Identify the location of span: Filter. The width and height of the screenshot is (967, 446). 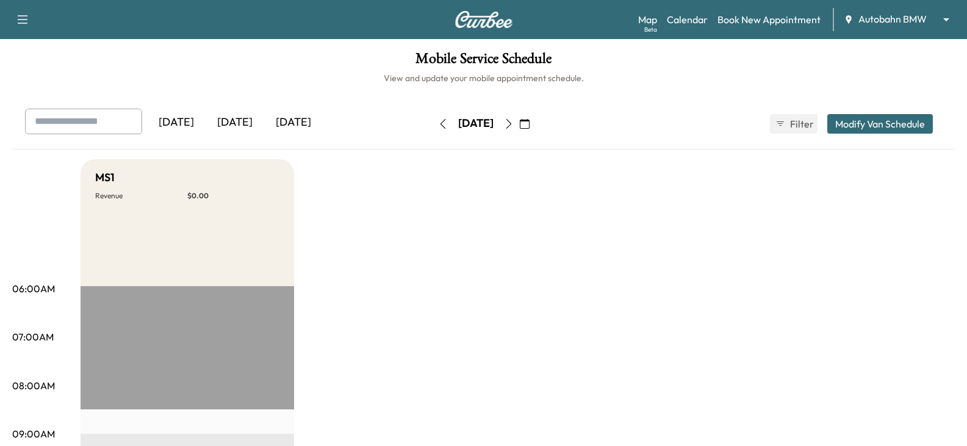
(801, 124).